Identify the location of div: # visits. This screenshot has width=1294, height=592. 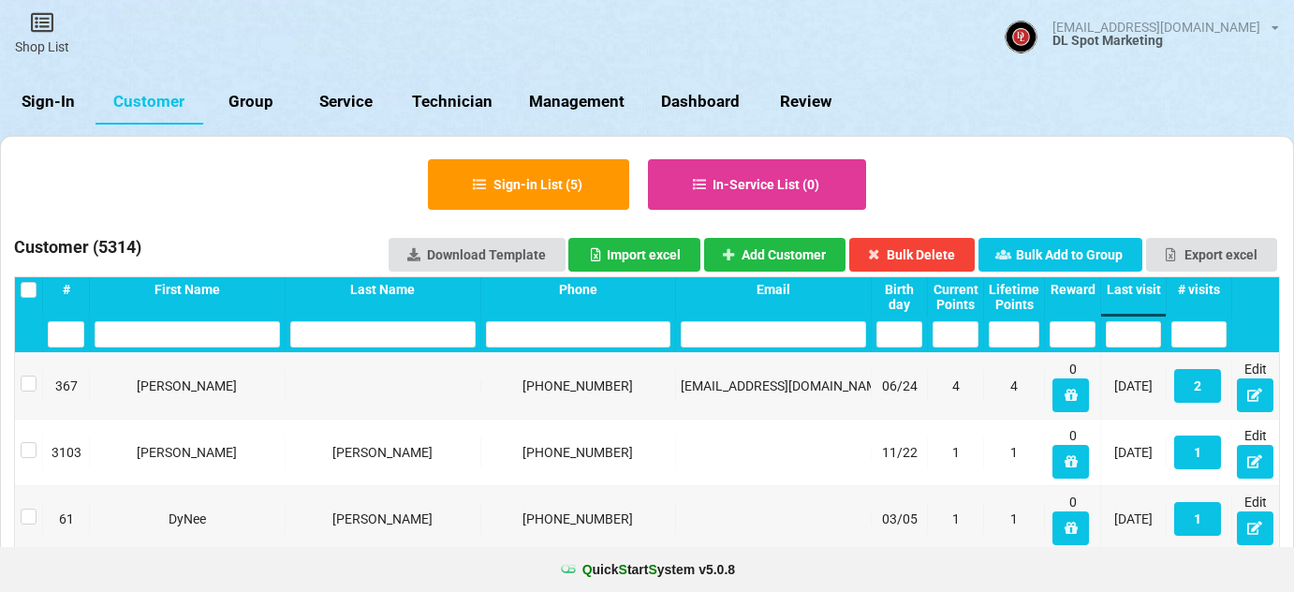
(1198, 289).